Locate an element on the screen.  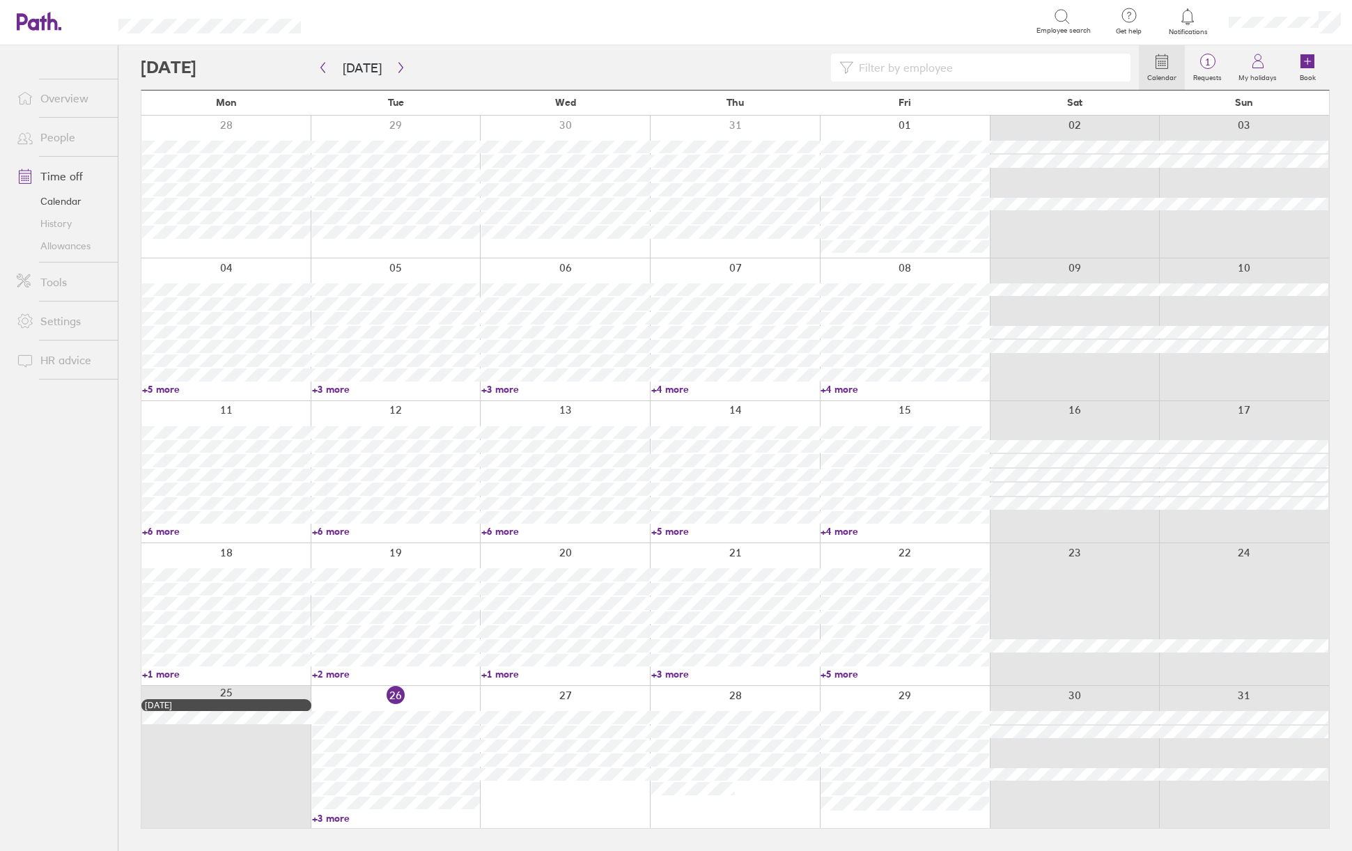
label: My holidays is located at coordinates (1258, 76).